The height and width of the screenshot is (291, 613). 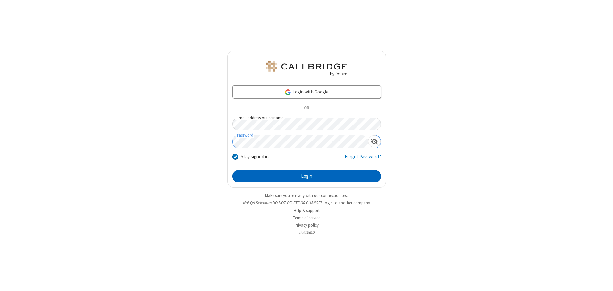 I want to click on button: Login to another company, so click(x=346, y=203).